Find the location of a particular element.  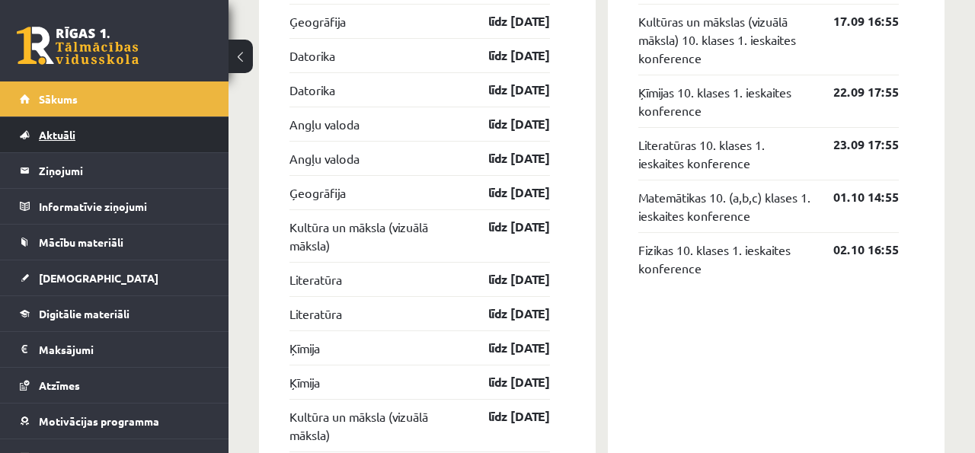

a: 17.09 16:55 is located at coordinates (855, 21).